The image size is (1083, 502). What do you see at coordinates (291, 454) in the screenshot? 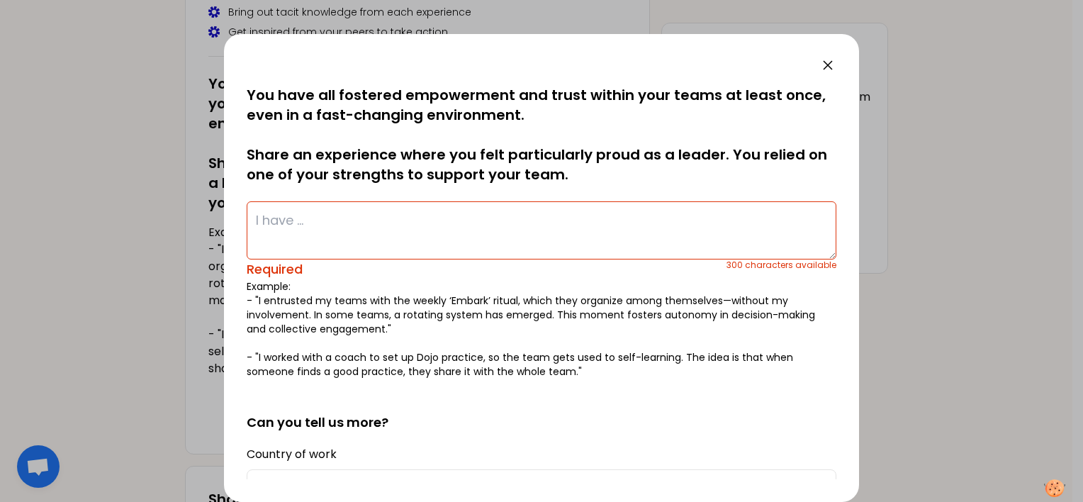
I see `label: Country of work` at bounding box center [291, 454].